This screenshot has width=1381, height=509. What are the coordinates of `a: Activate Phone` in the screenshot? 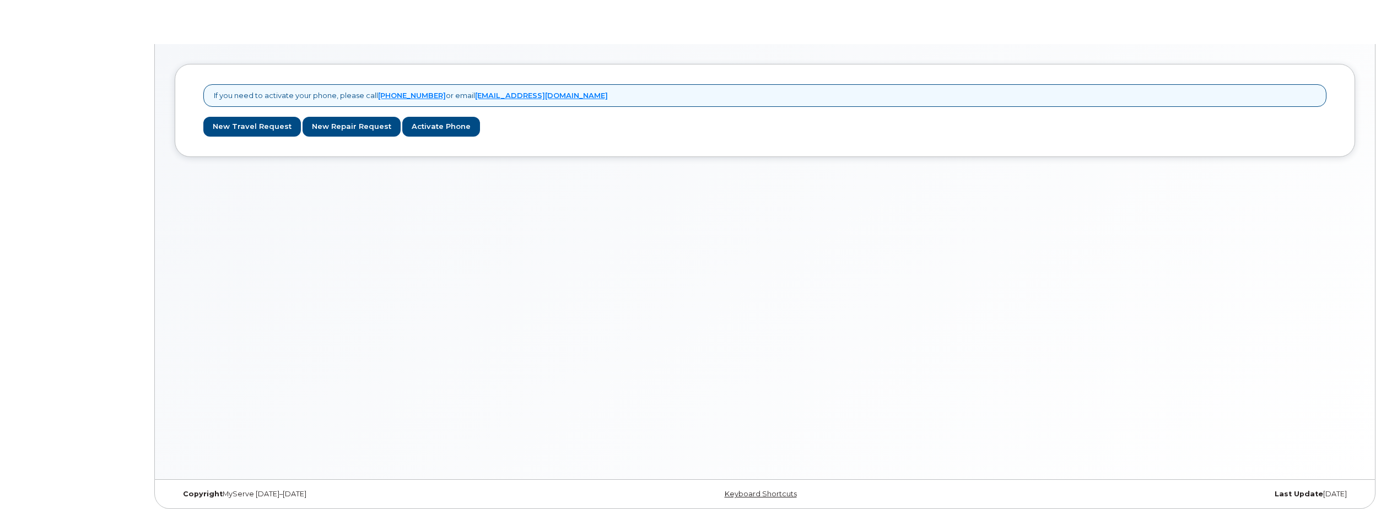 It's located at (441, 127).